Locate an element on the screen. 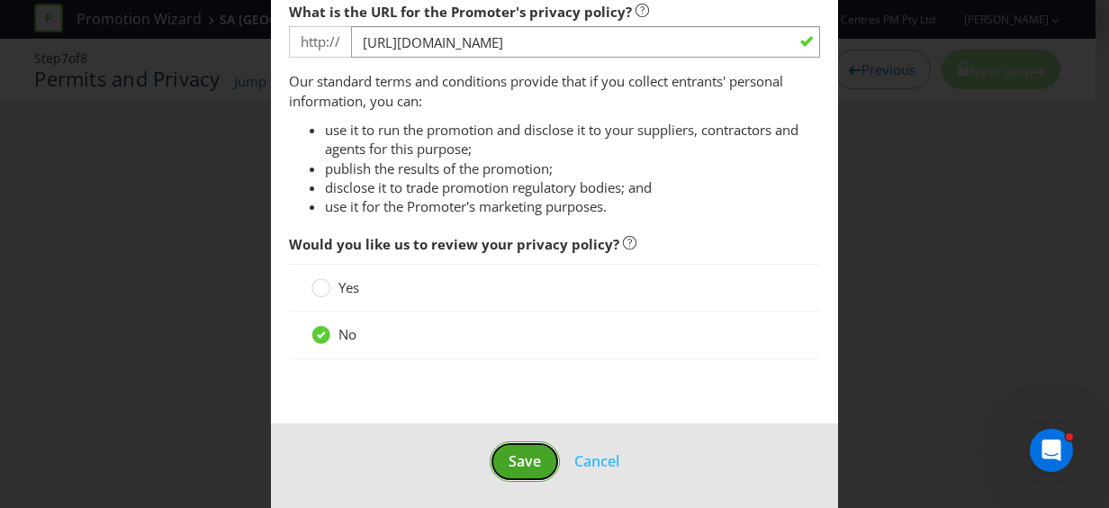 The height and width of the screenshot is (508, 1109). span: What is the URL for the Promoter's privacy policy? is located at coordinates (460, 12).